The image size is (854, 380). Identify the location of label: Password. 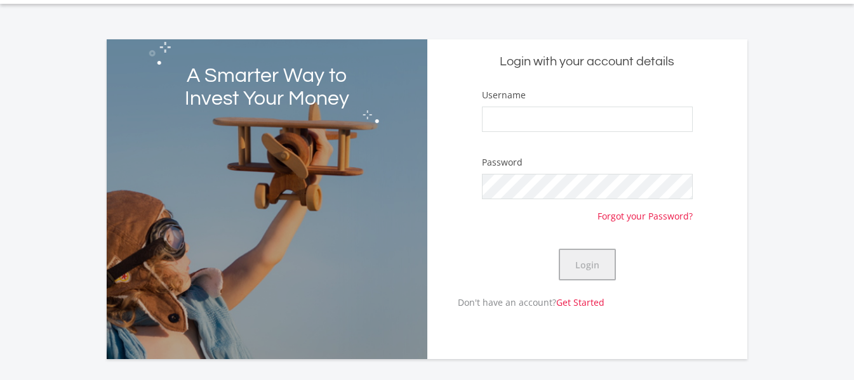
(502, 162).